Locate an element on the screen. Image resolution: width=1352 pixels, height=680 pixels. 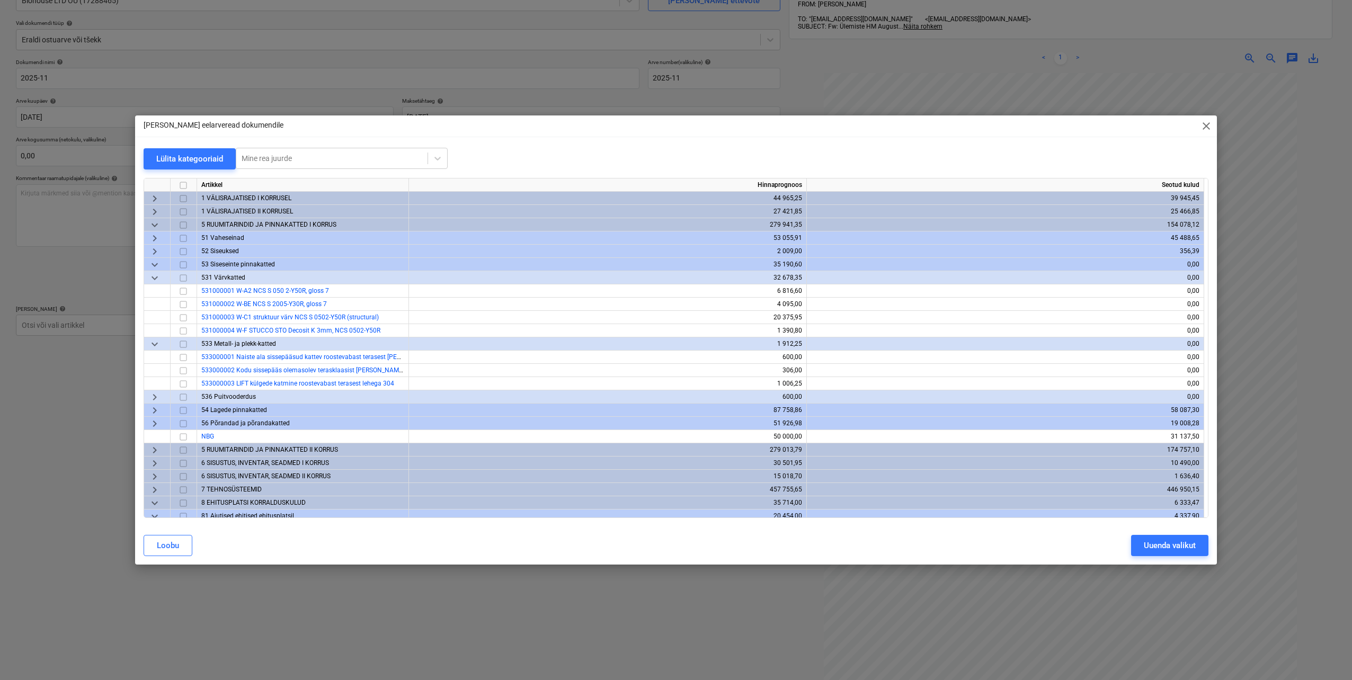
span: 531000002 W-BE NCS S 2005-Y30R, gloss 7 is located at coordinates (264, 304).